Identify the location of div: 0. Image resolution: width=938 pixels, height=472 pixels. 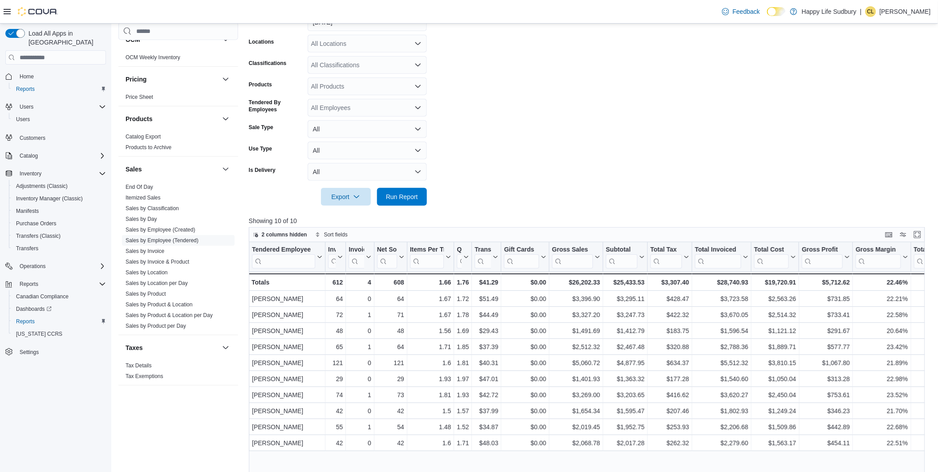
(360, 363).